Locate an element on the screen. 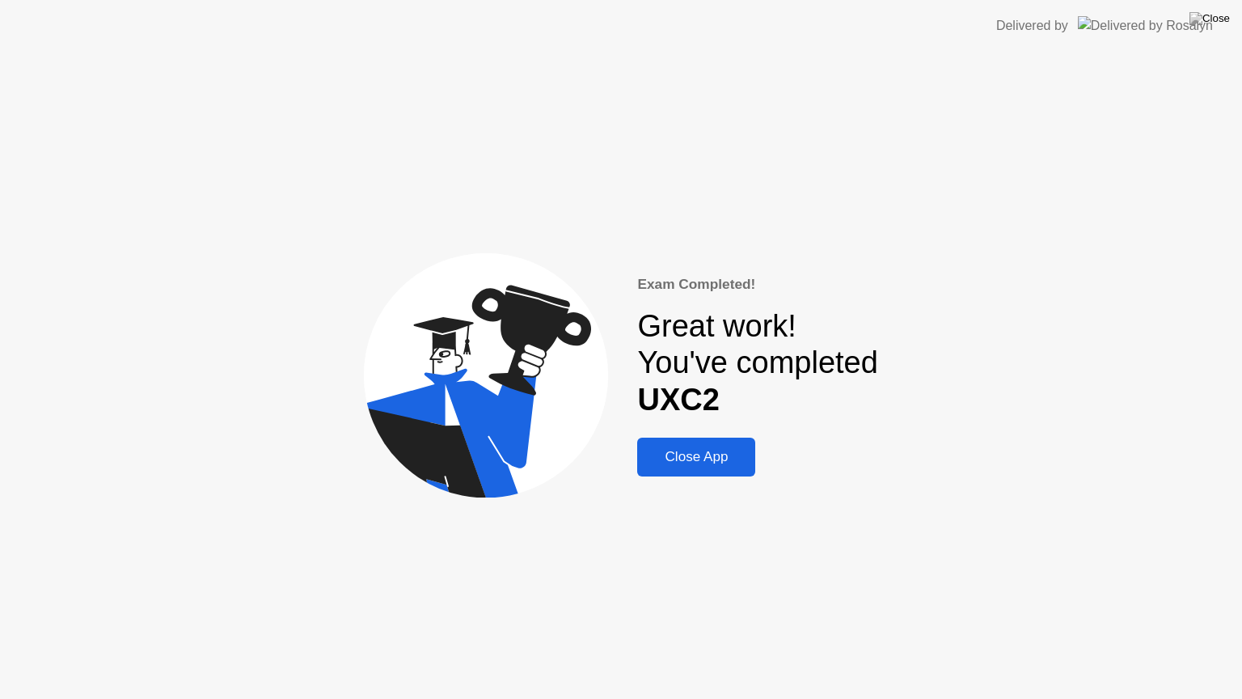 The image size is (1242, 699). img: Delivered by Rosalyn is located at coordinates (1145, 25).